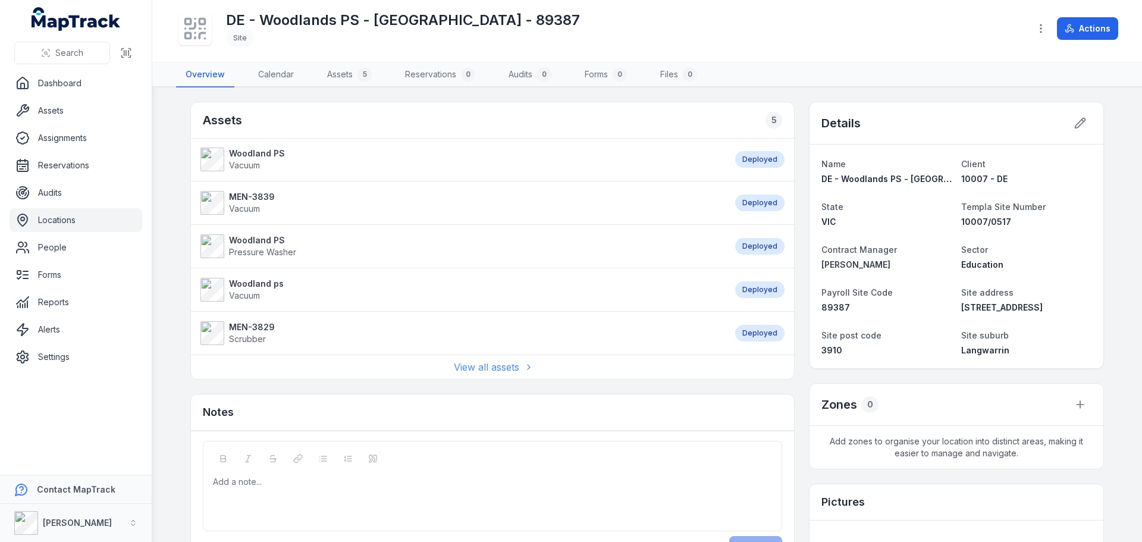  Describe the element at coordinates (76, 489) in the screenshot. I see `strong: Contact MapTrack` at that location.